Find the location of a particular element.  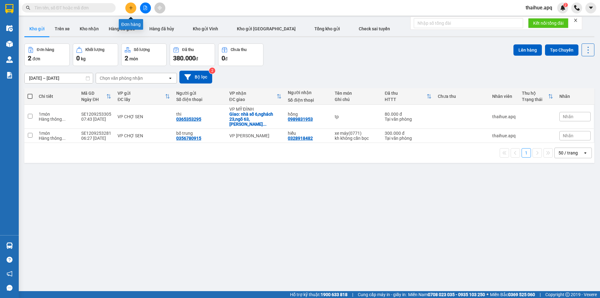

span: đ is located at coordinates (197, 59).